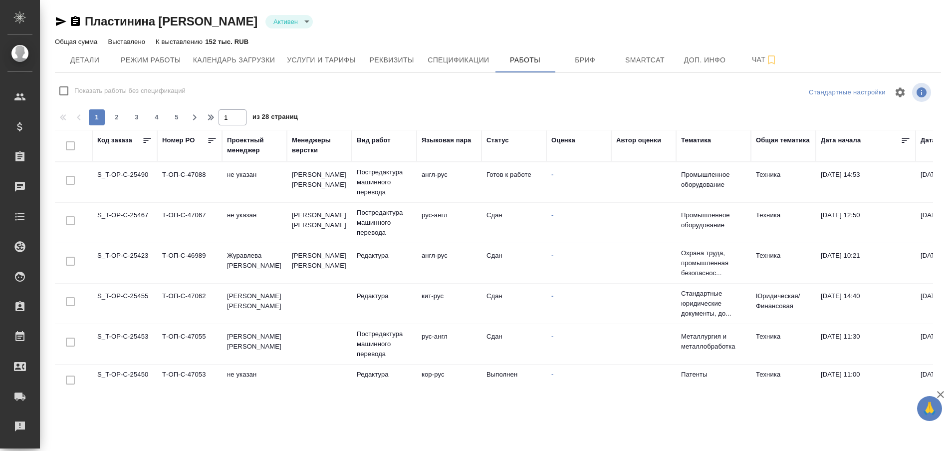  Describe the element at coordinates (125, 182) in the screenshot. I see `td: S_T-OP-C-25490` at that location.